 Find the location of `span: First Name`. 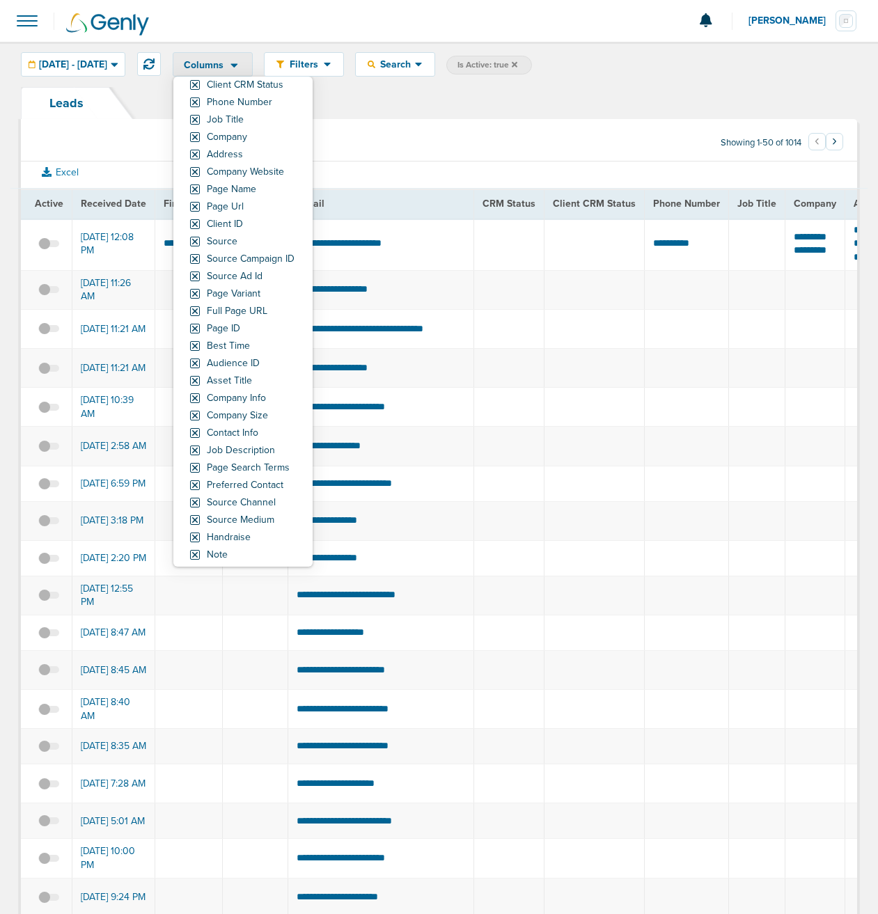

span: First Name is located at coordinates (188, 203).